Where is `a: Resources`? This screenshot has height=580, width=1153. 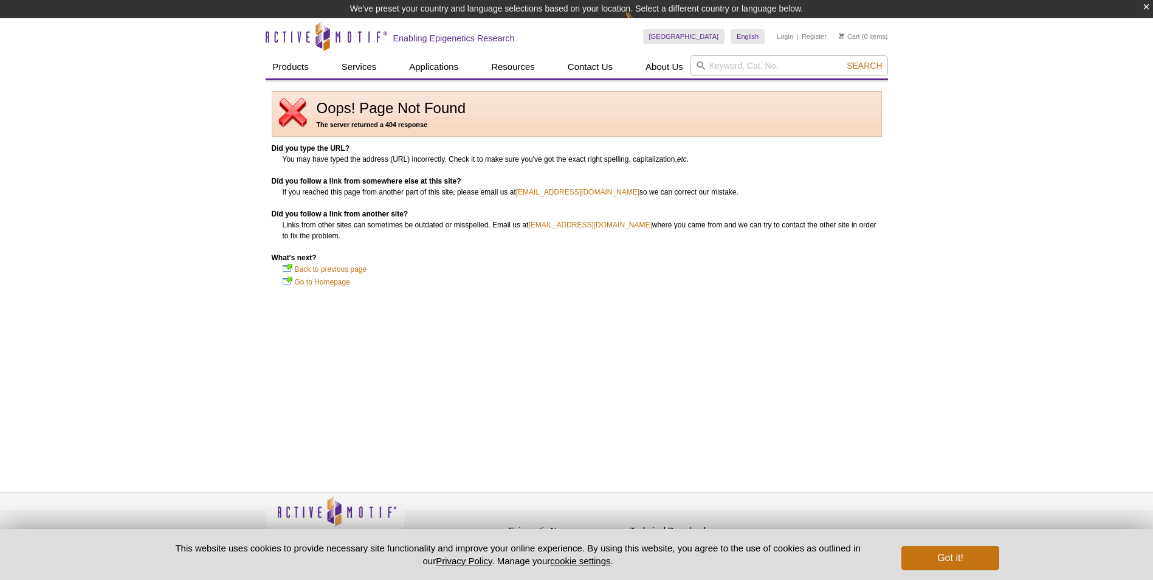 a: Resources is located at coordinates (513, 67).